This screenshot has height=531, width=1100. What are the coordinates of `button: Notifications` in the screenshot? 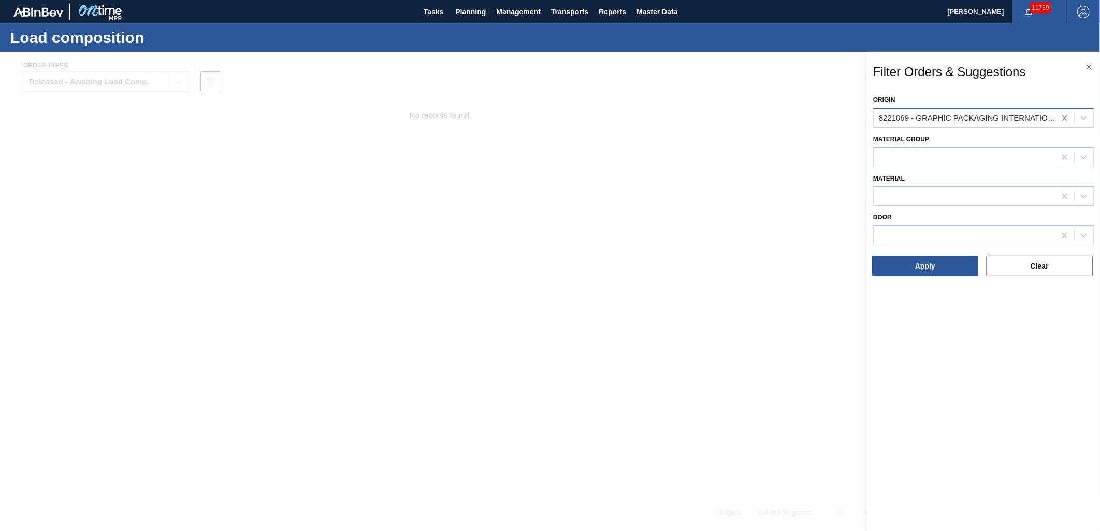 It's located at (1029, 12).